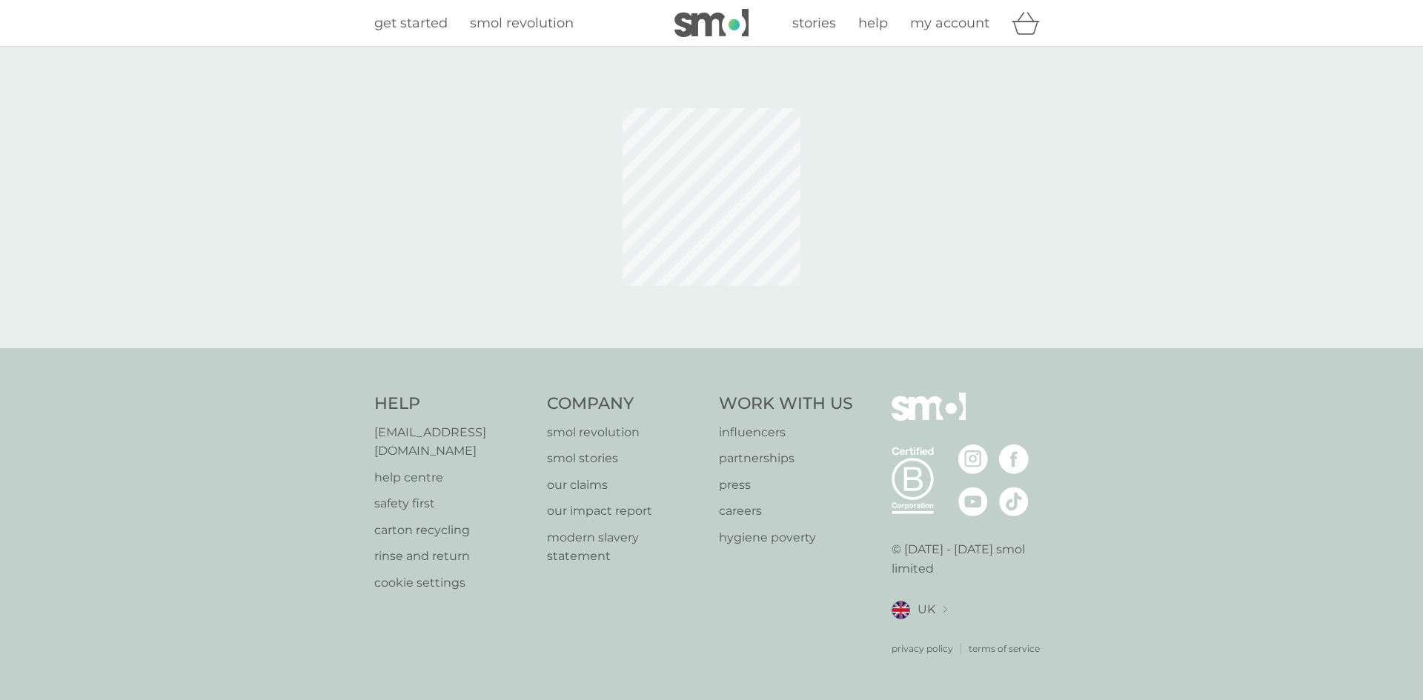 This screenshot has height=700, width=1423. I want to click on a: privacy policy, so click(922, 648).